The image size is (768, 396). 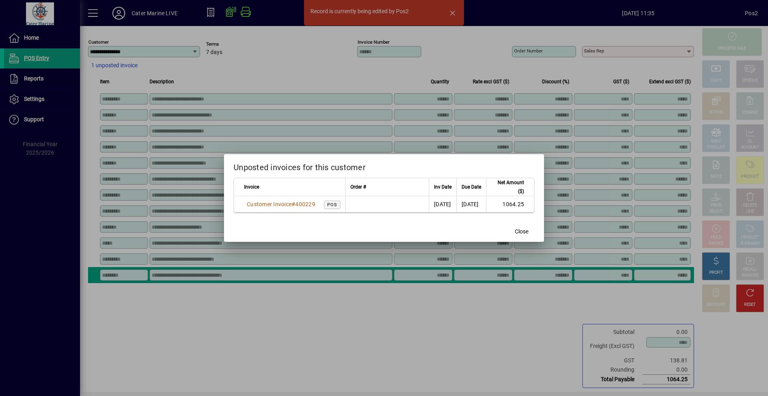 I want to click on span: Order #, so click(x=358, y=187).